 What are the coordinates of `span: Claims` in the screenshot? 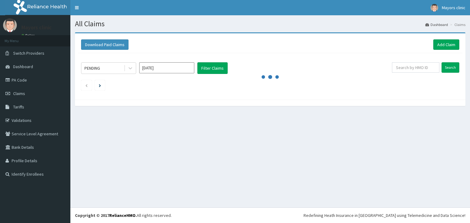 It's located at (19, 94).